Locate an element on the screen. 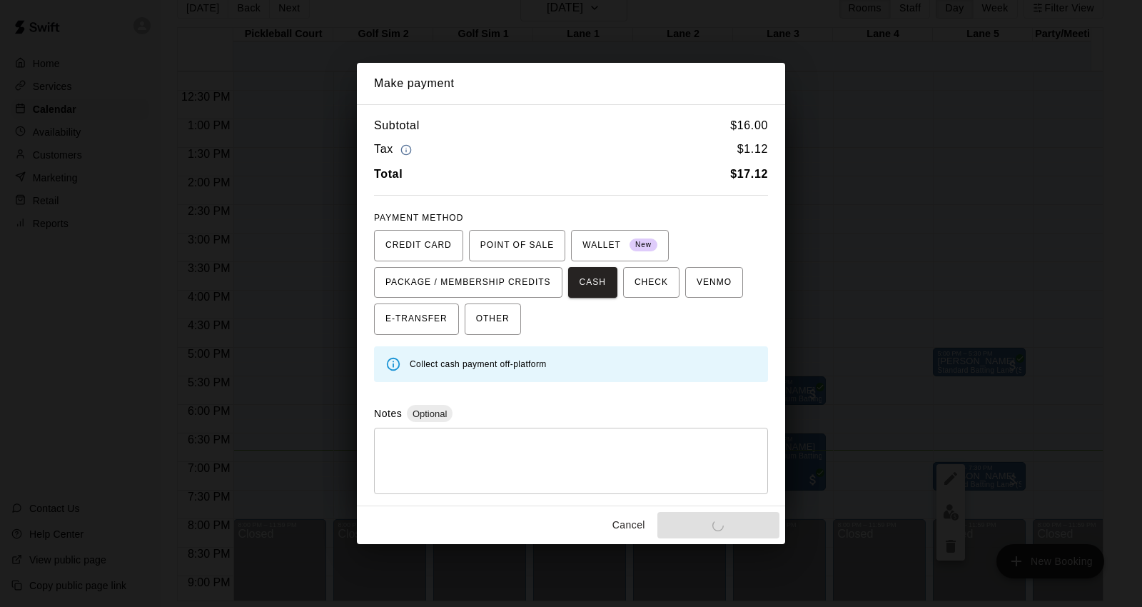 This screenshot has height=607, width=1142. button: OTHER is located at coordinates (493, 319).